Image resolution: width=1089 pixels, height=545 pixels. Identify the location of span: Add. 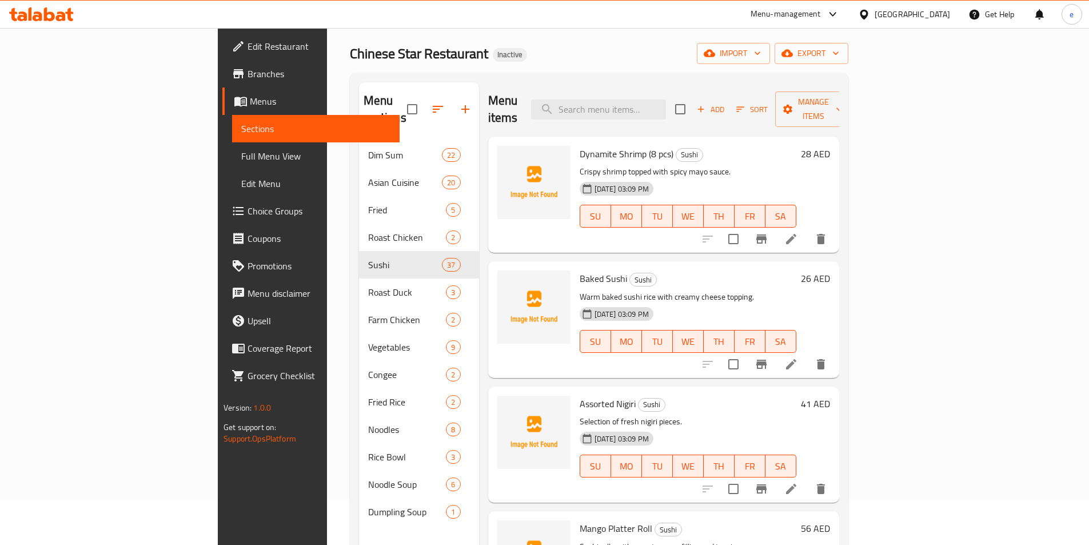
(710, 109).